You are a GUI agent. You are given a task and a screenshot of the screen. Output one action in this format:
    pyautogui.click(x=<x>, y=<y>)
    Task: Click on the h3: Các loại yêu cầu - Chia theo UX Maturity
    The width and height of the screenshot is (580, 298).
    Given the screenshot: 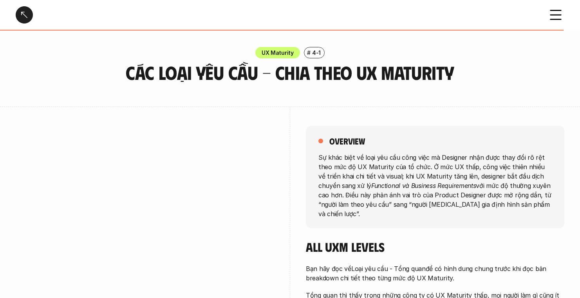 What is the action you would take?
    pyautogui.click(x=290, y=72)
    